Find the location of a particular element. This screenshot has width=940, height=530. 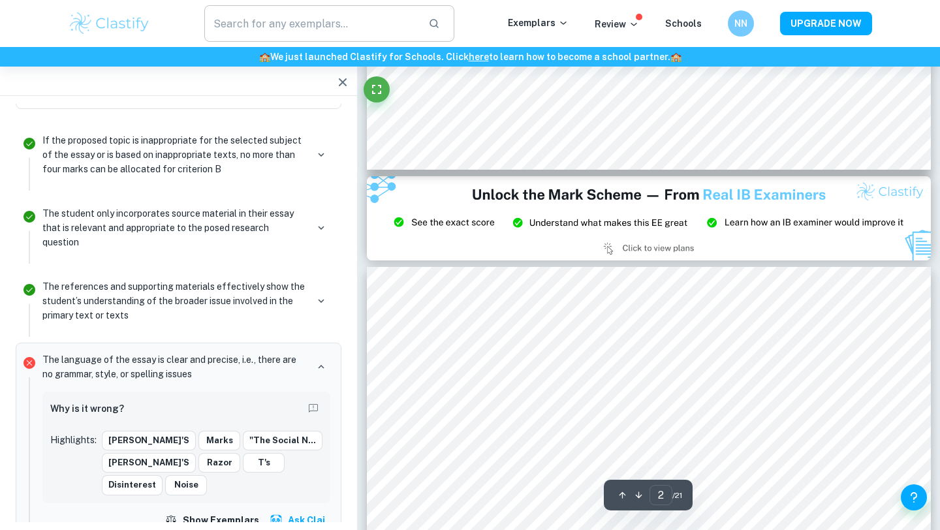

a: here is located at coordinates (478, 57).